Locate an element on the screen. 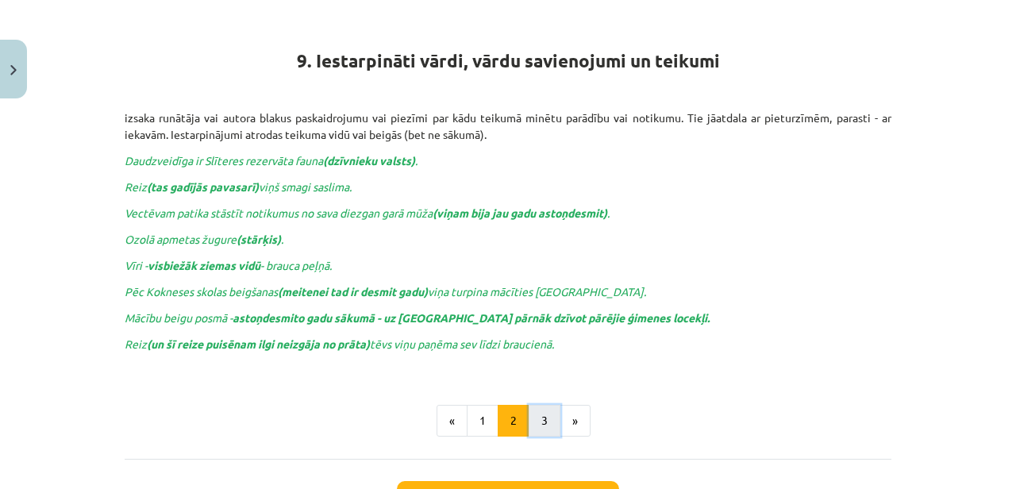 Image resolution: width=1016 pixels, height=489 pixels. span: Mācību beigu posmā - is located at coordinates (417, 318).